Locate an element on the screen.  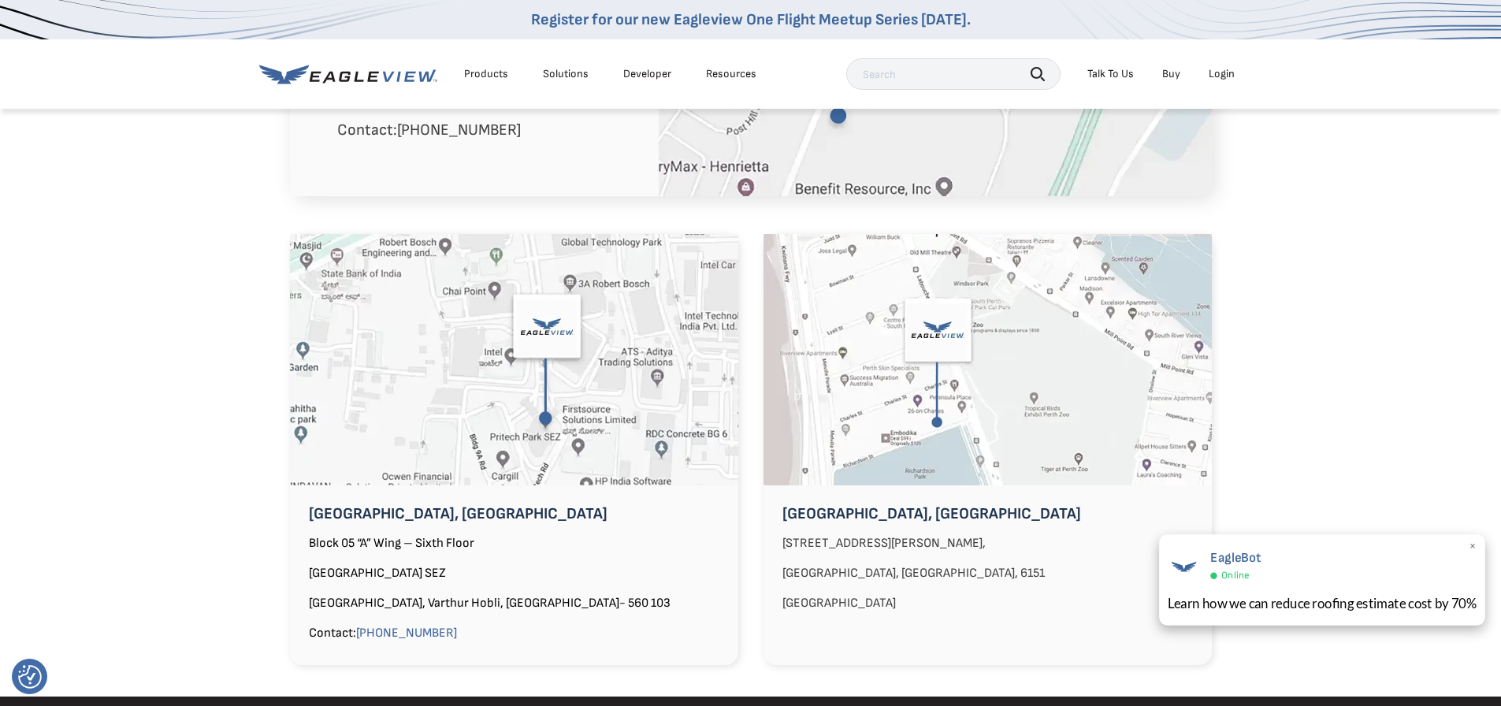
p: Block 05 “A” Wing – Sixth Floor is located at coordinates (514, 544).